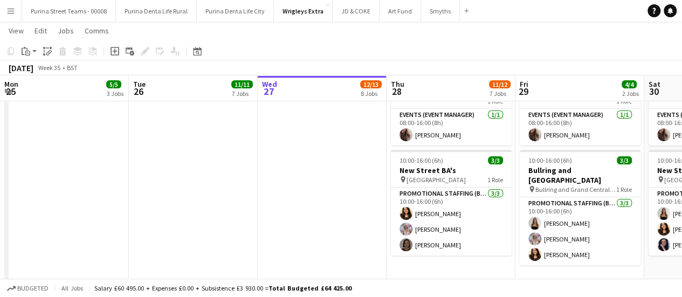  What do you see at coordinates (40, 31) in the screenshot?
I see `span: Edit` at bounding box center [40, 31].